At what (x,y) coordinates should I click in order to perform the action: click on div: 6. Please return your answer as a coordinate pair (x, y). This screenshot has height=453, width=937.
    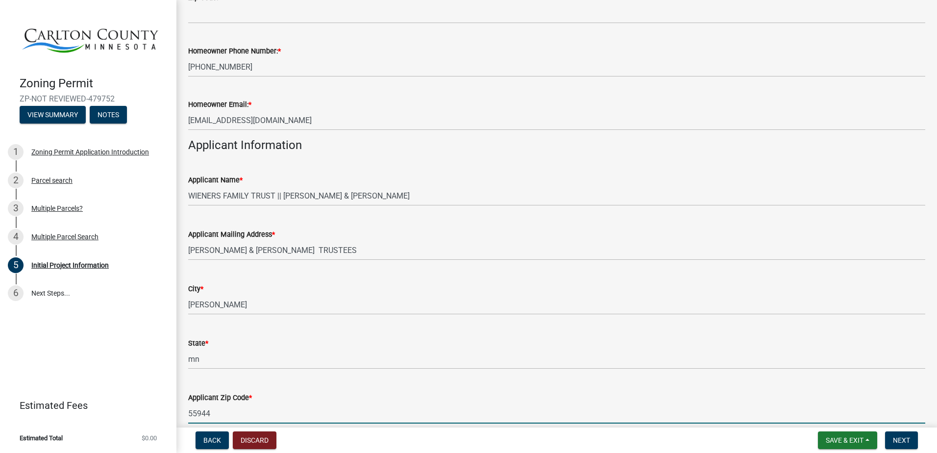
    Looking at the image, I should click on (16, 293).